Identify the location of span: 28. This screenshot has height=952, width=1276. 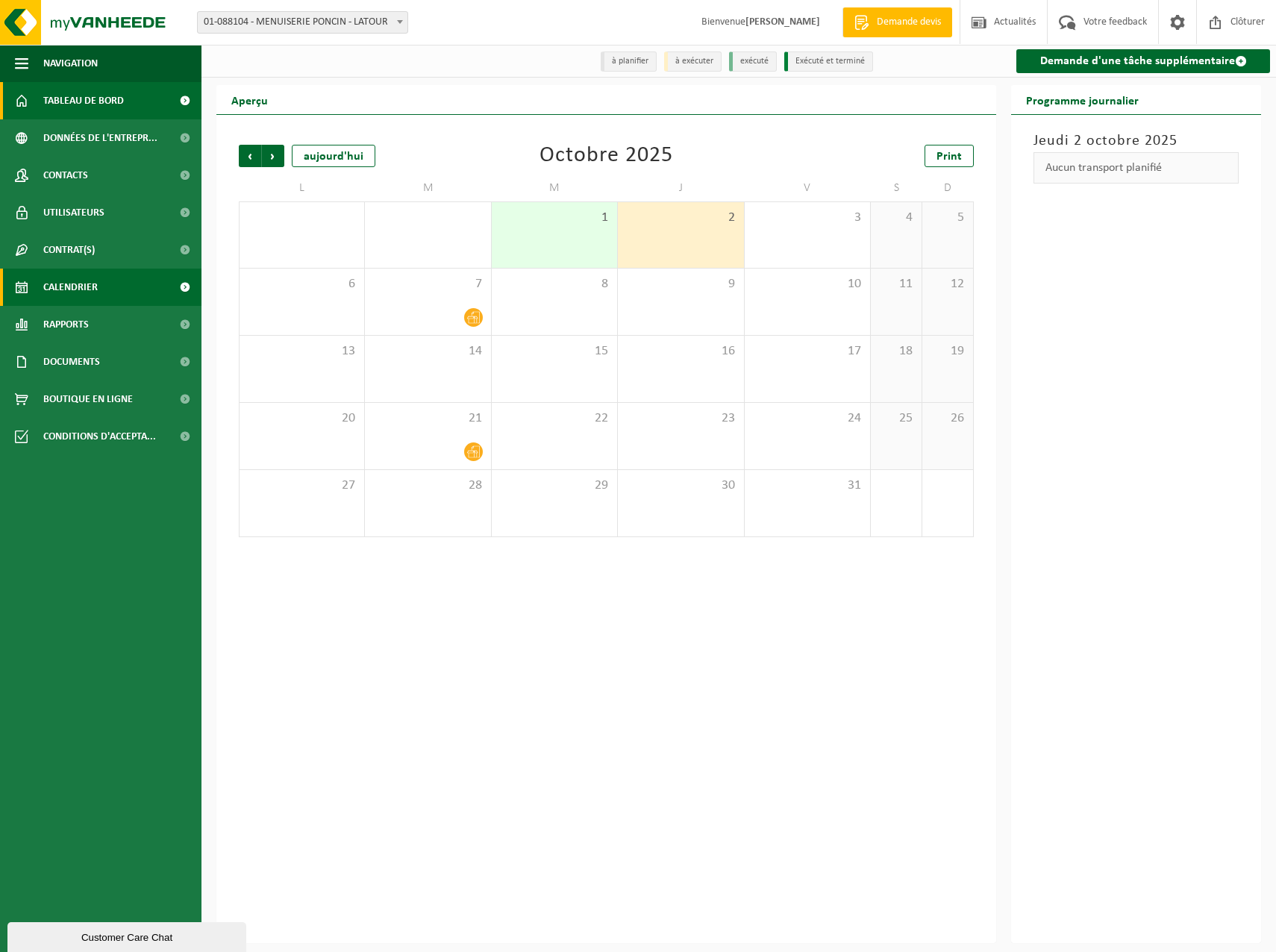
(428, 485).